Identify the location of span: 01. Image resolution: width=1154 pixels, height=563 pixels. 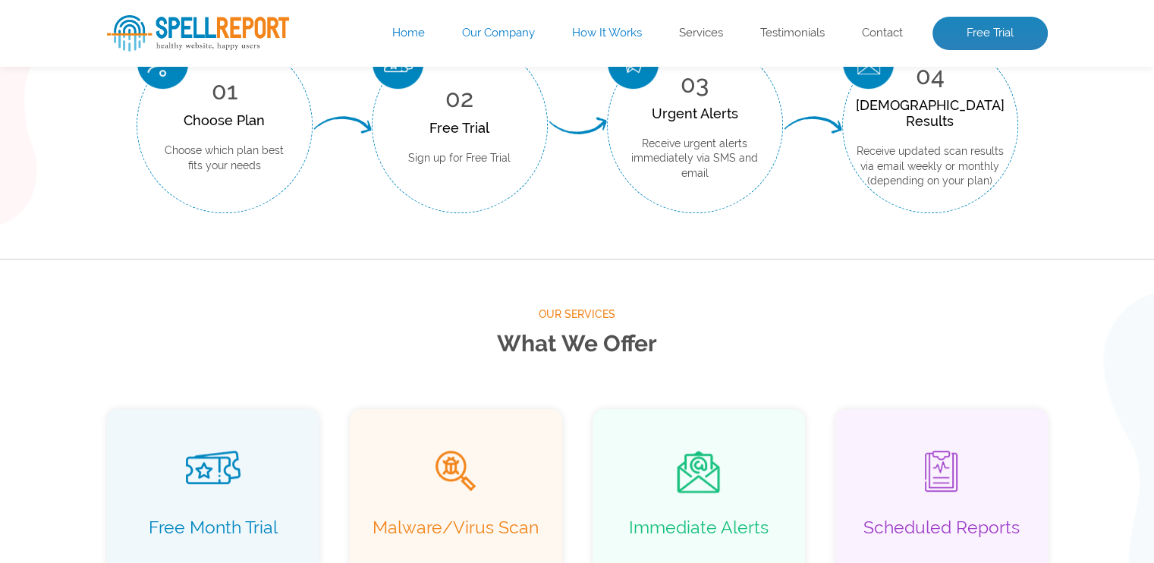
(224, 90).